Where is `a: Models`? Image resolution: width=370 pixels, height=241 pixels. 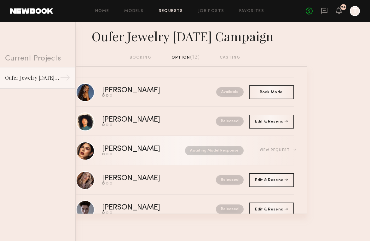
a: Models is located at coordinates (134, 11).